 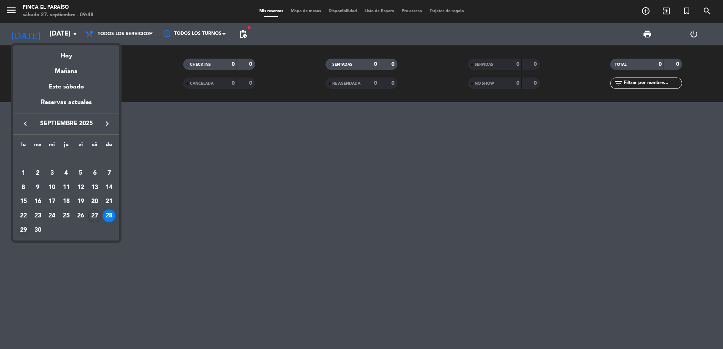 What do you see at coordinates (81, 173) in the screenshot?
I see `div: 5` at bounding box center [81, 173].